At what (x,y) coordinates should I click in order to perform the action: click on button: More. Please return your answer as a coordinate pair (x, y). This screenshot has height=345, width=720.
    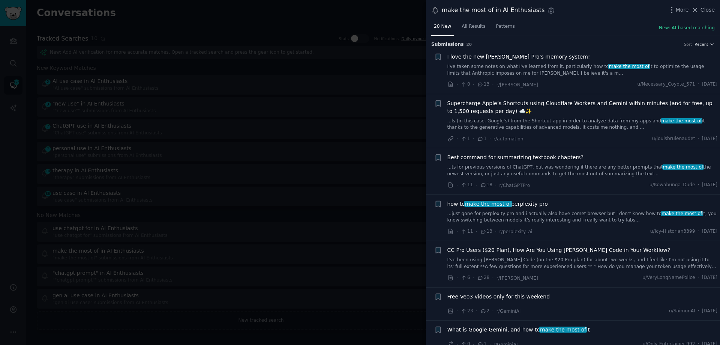
    Looking at the image, I should click on (679, 10).